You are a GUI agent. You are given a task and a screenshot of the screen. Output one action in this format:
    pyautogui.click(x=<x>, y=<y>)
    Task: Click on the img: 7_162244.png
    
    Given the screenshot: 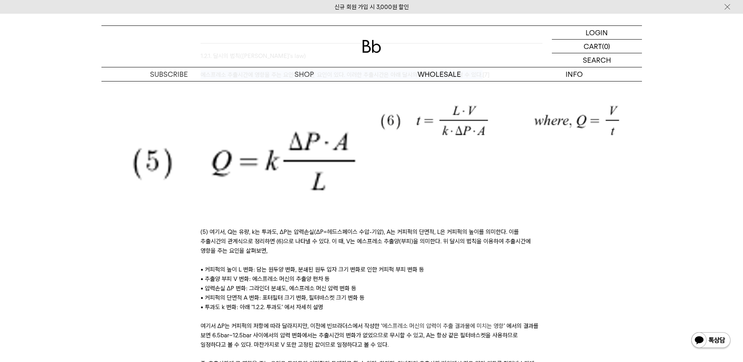 What is the action you would take?
    pyautogui.click(x=242, y=160)
    